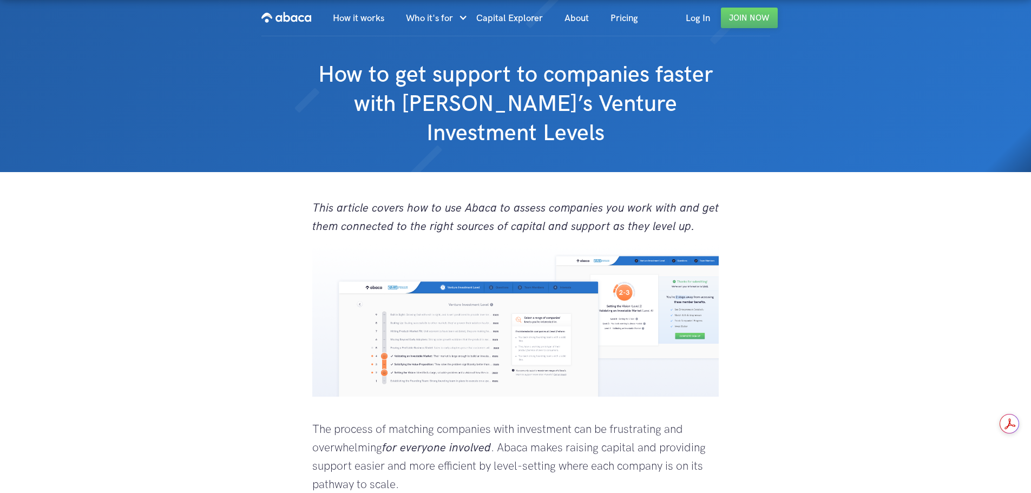 The image size is (1031, 493). Describe the element at coordinates (749, 18) in the screenshot. I see `a: Join Now` at that location.